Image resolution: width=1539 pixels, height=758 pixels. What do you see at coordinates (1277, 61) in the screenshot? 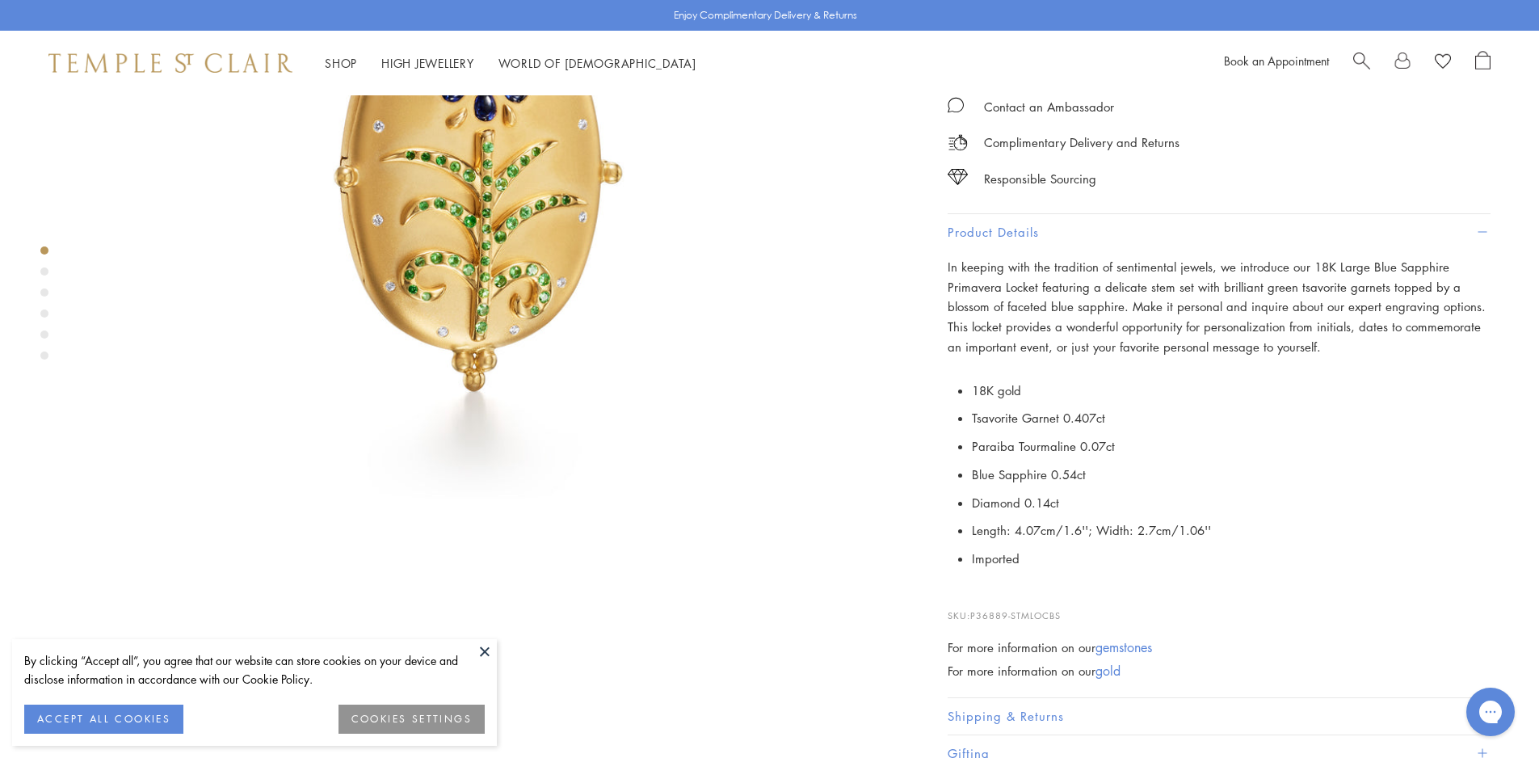
I see `a: Book an Appointment` at bounding box center [1277, 61].